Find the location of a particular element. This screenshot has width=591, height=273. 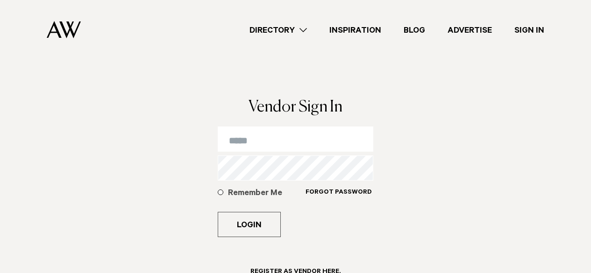

button: Login is located at coordinates (249, 225).